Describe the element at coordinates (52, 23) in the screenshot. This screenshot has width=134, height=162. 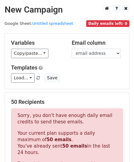
I see `a: Untitled spreadsheet` at that location.